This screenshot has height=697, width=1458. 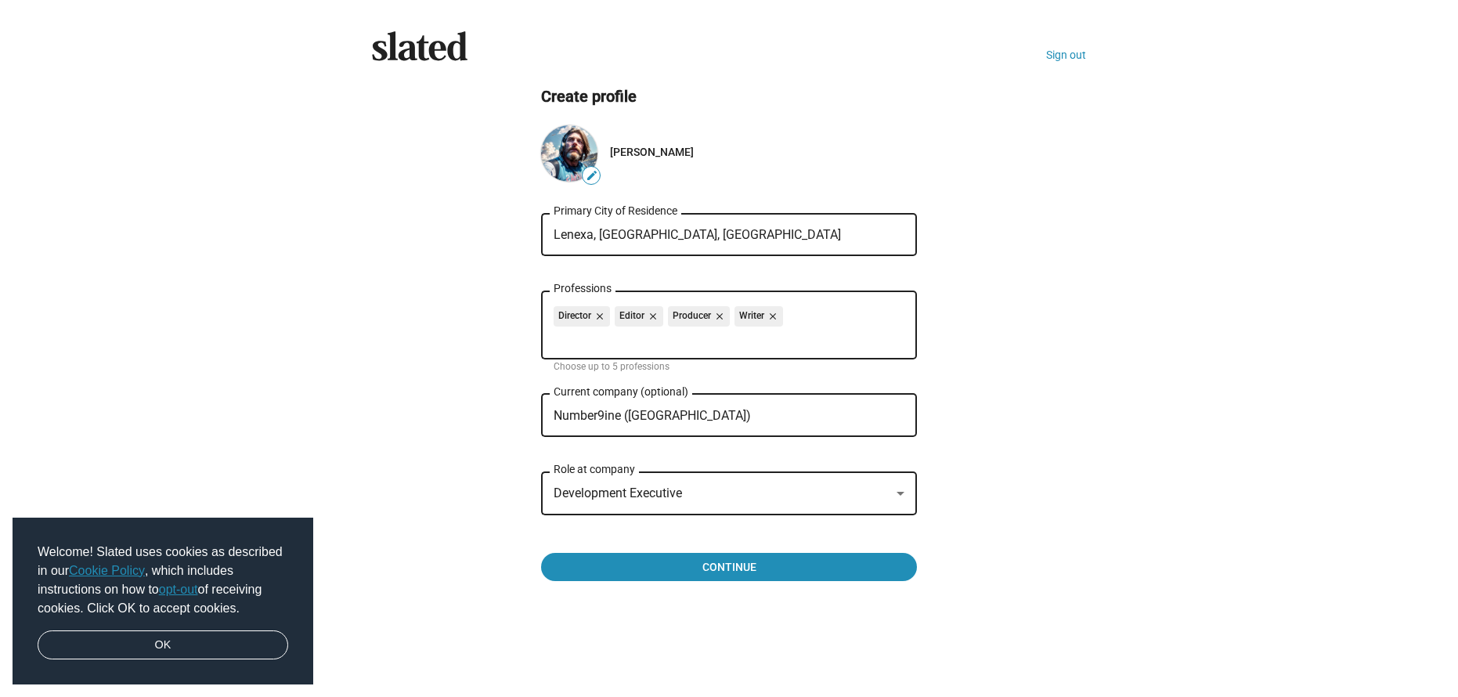 I want to click on span: Welcome! Slated uses cookies as described in our , which includes instructions on how to of recei..., so click(x=163, y=580).